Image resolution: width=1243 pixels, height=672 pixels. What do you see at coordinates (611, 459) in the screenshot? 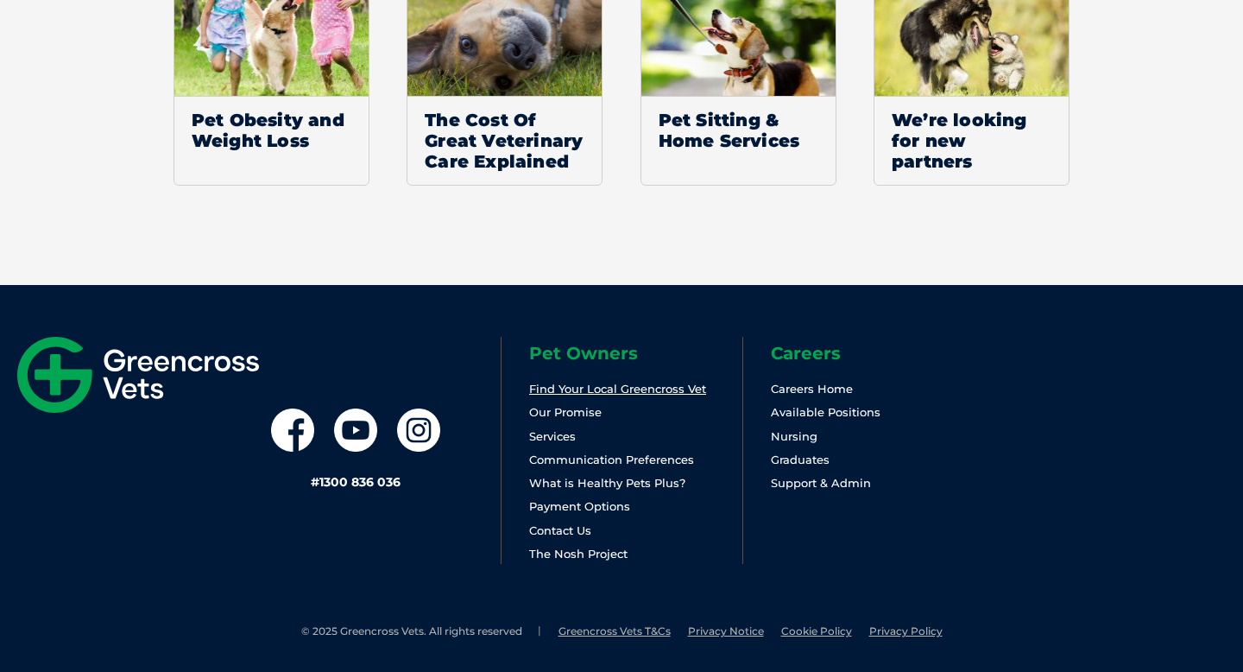
I see `a: Communication Preferences` at bounding box center [611, 459].